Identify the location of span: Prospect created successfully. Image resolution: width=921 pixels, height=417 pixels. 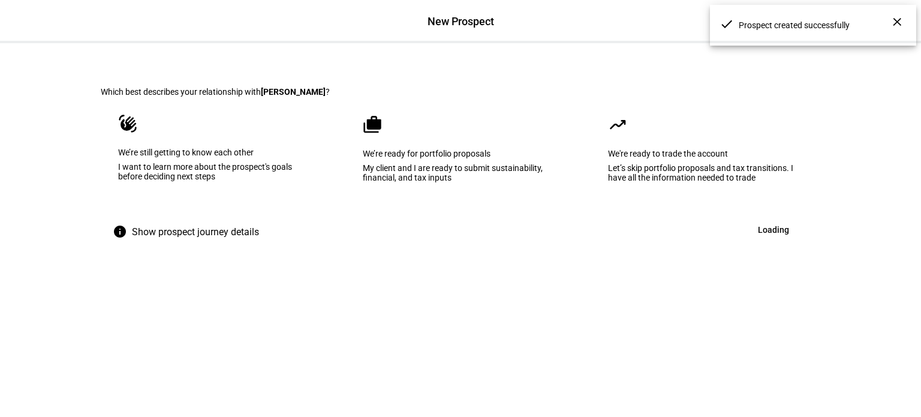
(819, 25).